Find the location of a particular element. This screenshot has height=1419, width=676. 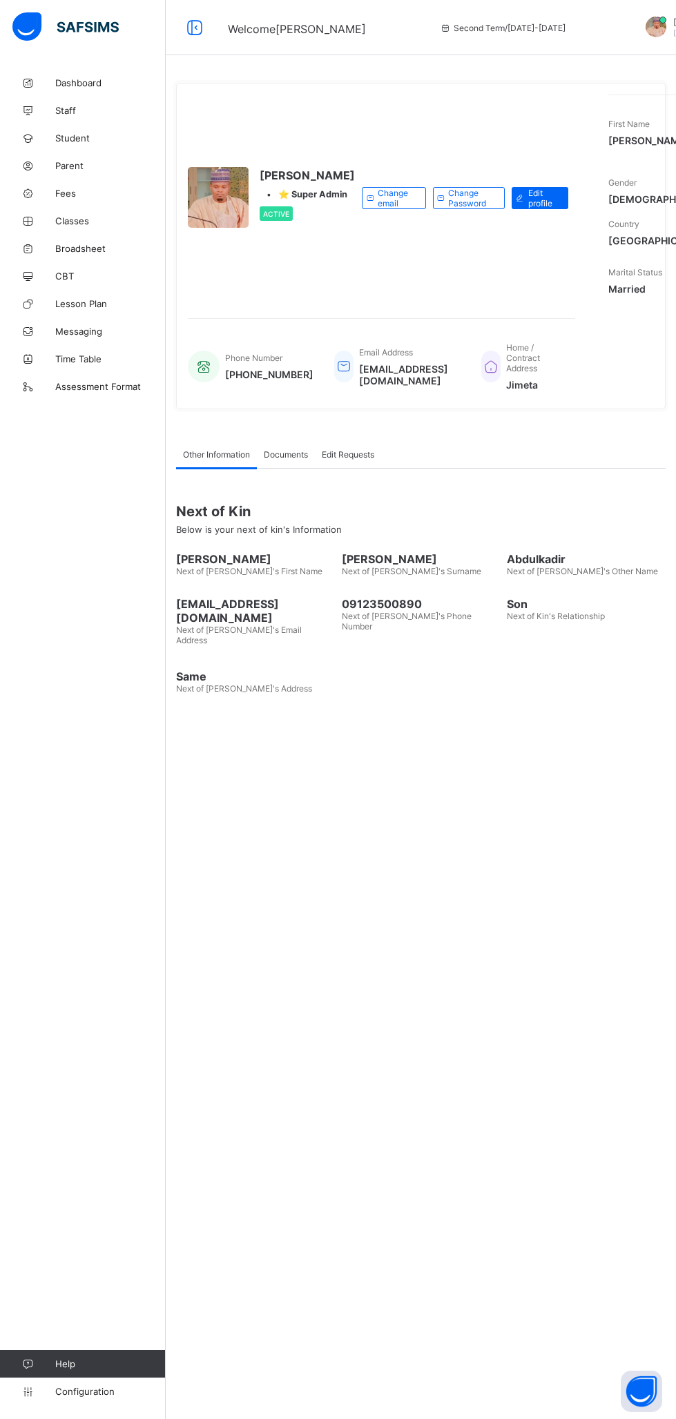

span: Below is your next of kin's Information is located at coordinates (259, 529).